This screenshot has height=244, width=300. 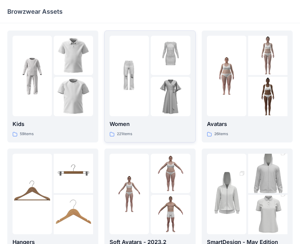 What do you see at coordinates (150, 86) in the screenshot?
I see `a: folder 1folder 2folder 3Women221items` at bounding box center [150, 86].